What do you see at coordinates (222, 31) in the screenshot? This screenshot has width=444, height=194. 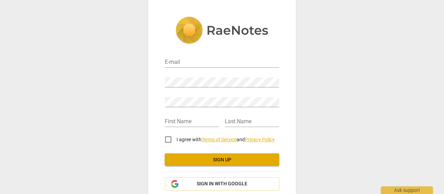 I see `img: 5ac2273c67554f335776073100b6d88f.svg` at bounding box center [222, 31].